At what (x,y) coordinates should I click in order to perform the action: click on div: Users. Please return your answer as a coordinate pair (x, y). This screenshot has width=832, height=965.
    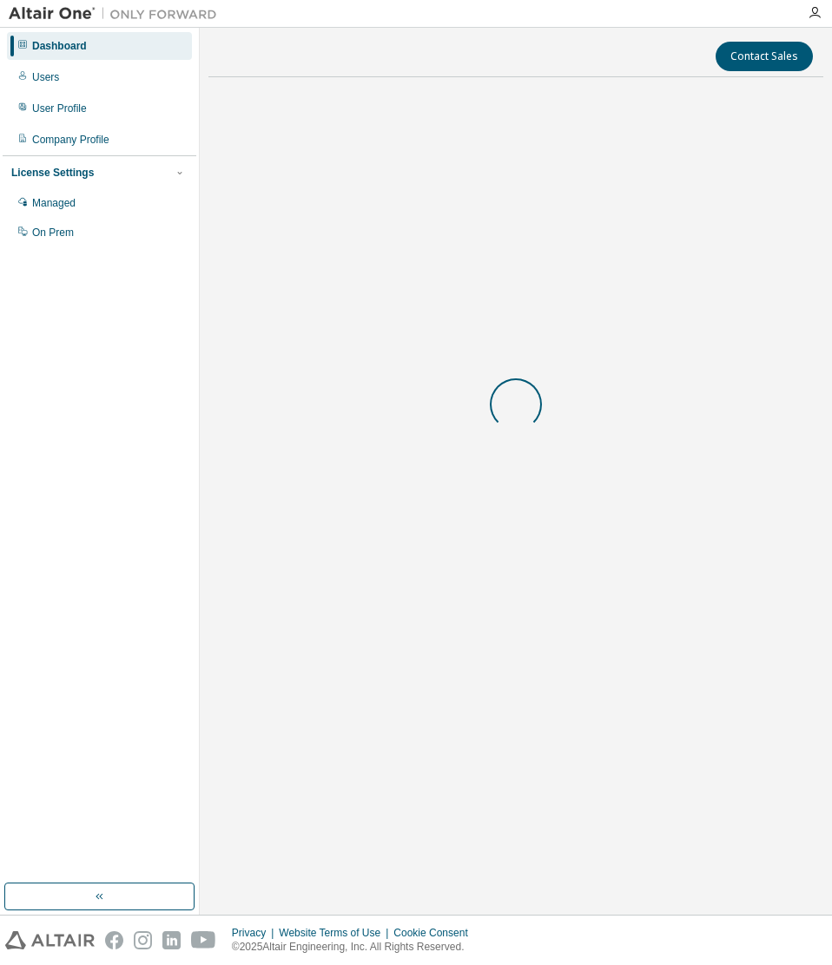
    Looking at the image, I should click on (45, 77).